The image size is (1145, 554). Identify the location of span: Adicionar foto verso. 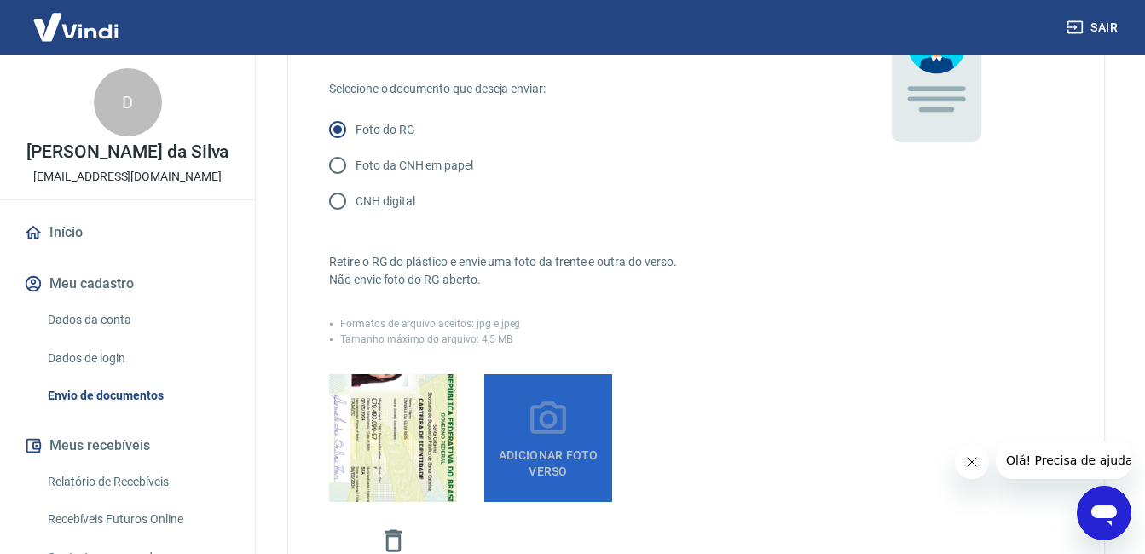
(548, 459).